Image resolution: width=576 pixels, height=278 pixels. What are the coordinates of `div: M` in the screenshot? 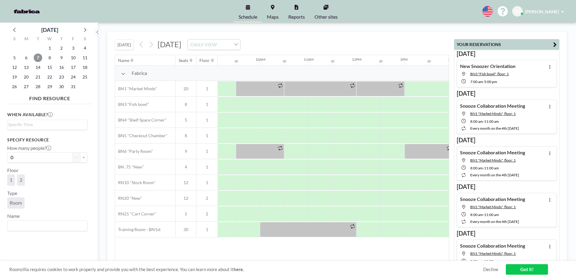 It's located at (26, 39).